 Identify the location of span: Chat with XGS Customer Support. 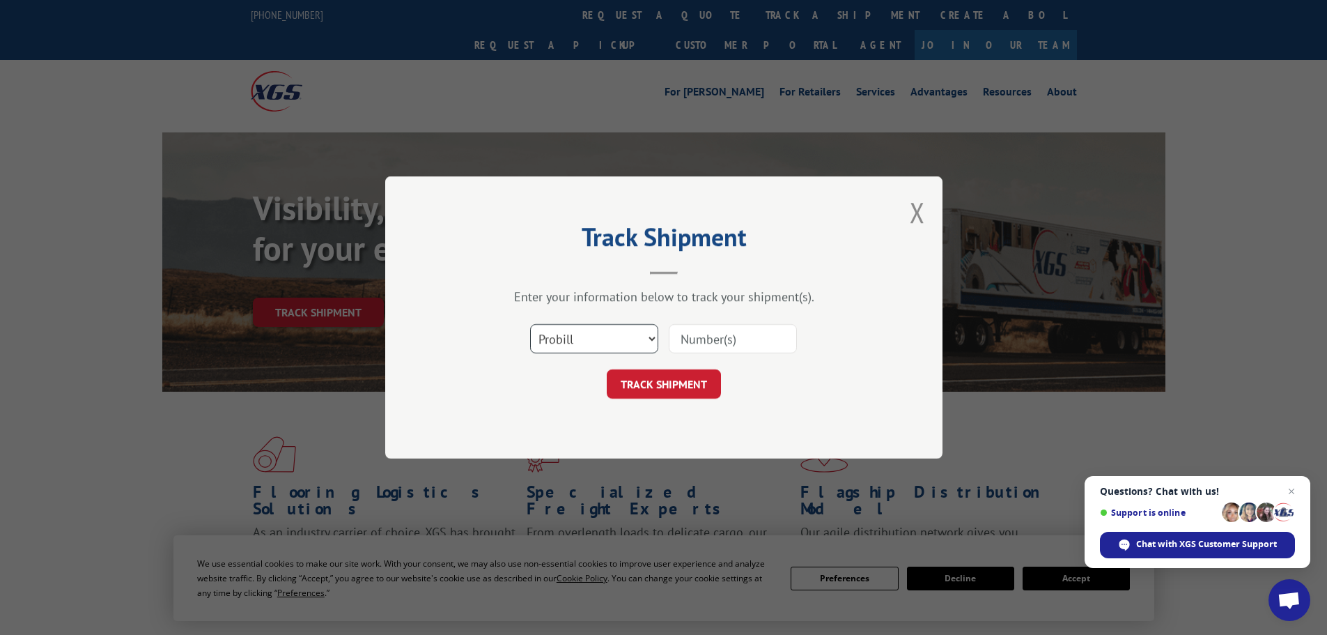
(1207, 544).